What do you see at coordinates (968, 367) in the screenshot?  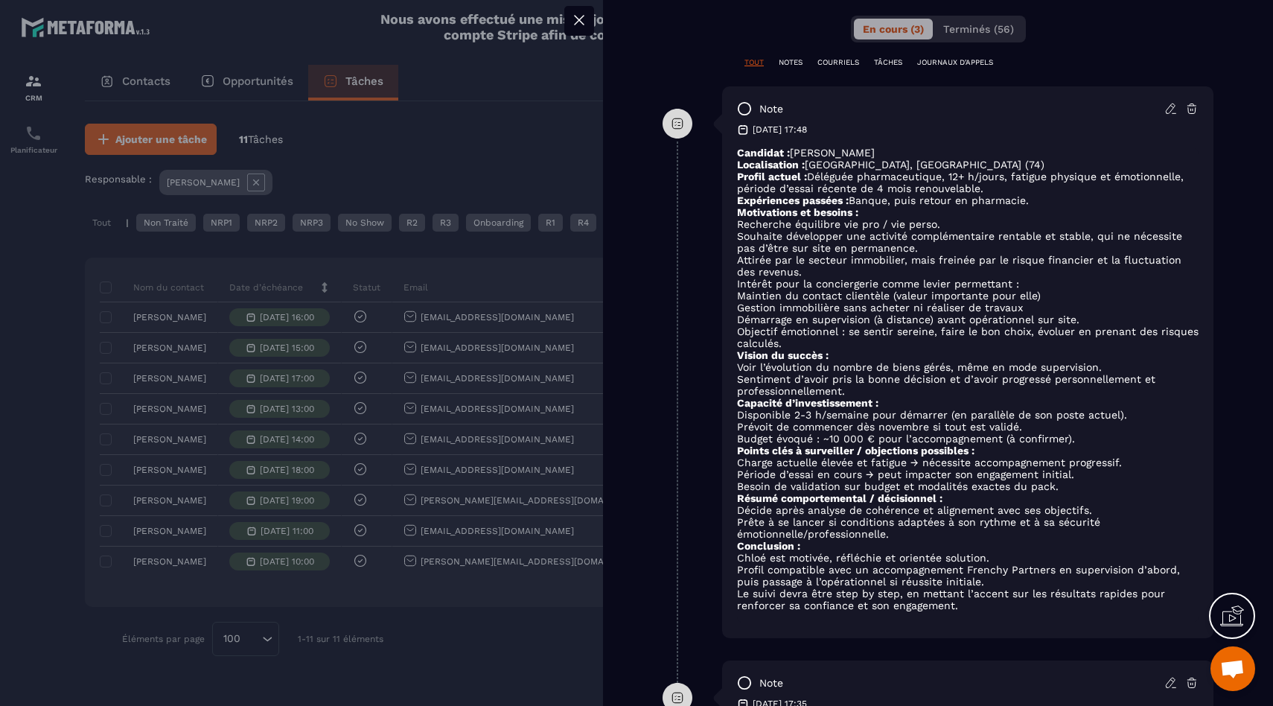 I see `li: Voir l’évolution du nombre de biens gérés, même en mode supervision.` at bounding box center [968, 367].